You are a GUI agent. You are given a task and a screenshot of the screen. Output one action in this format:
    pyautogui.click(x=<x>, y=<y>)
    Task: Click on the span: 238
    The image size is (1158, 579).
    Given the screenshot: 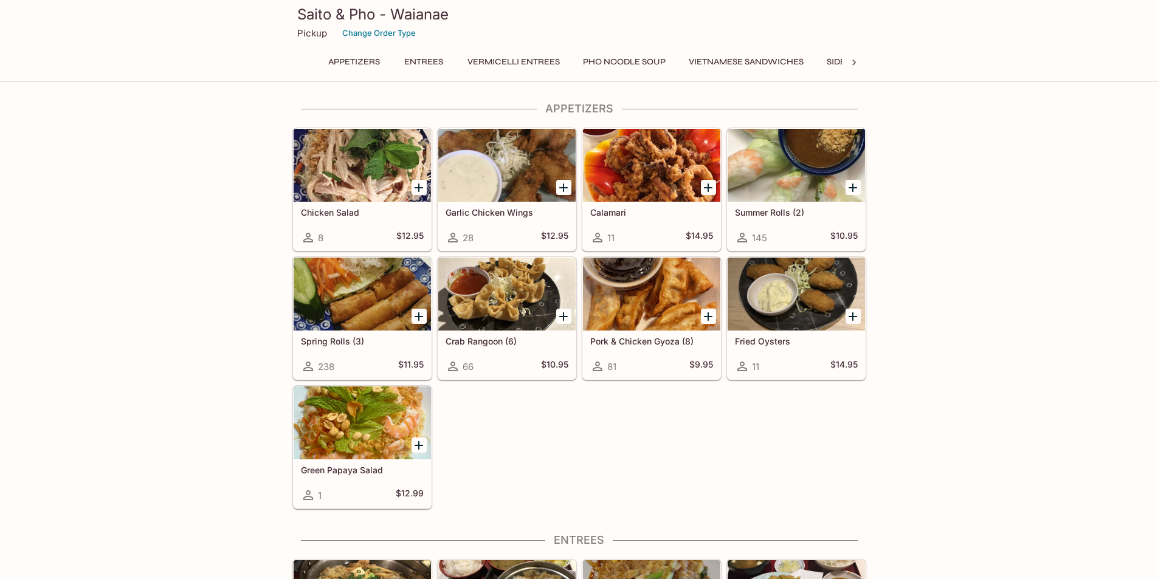 What is the action you would take?
    pyautogui.click(x=326, y=366)
    